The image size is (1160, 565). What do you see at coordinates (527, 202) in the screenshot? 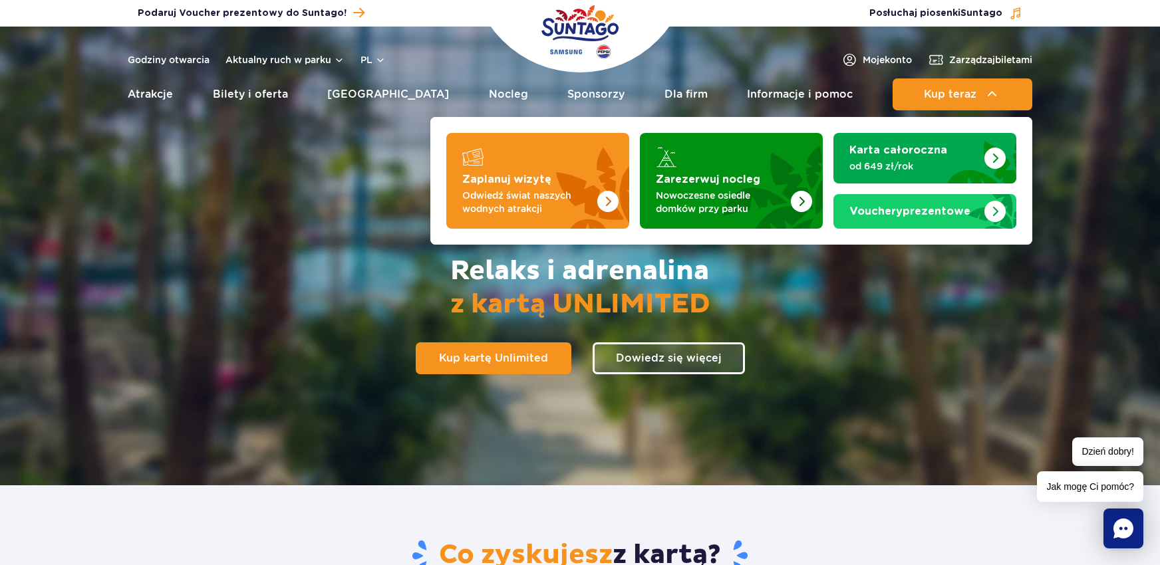
I see `p: Odwiedź świat naszych wodnych atrakcji` at bounding box center [527, 202].